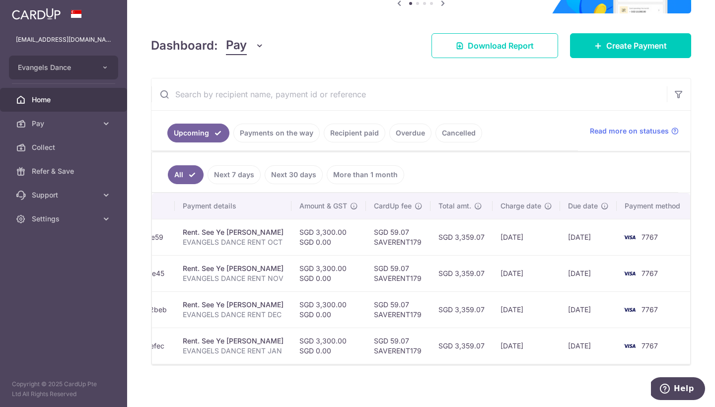 The width and height of the screenshot is (715, 407). I want to click on a: Cancelled, so click(459, 133).